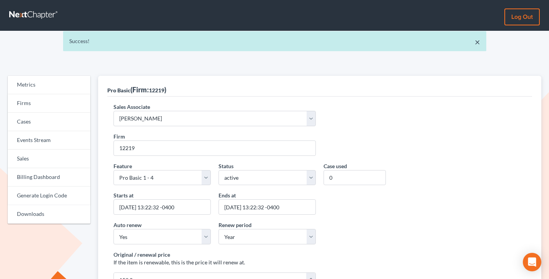 The image size is (549, 279). Describe the element at coordinates (226, 166) in the screenshot. I see `label: Status` at that location.